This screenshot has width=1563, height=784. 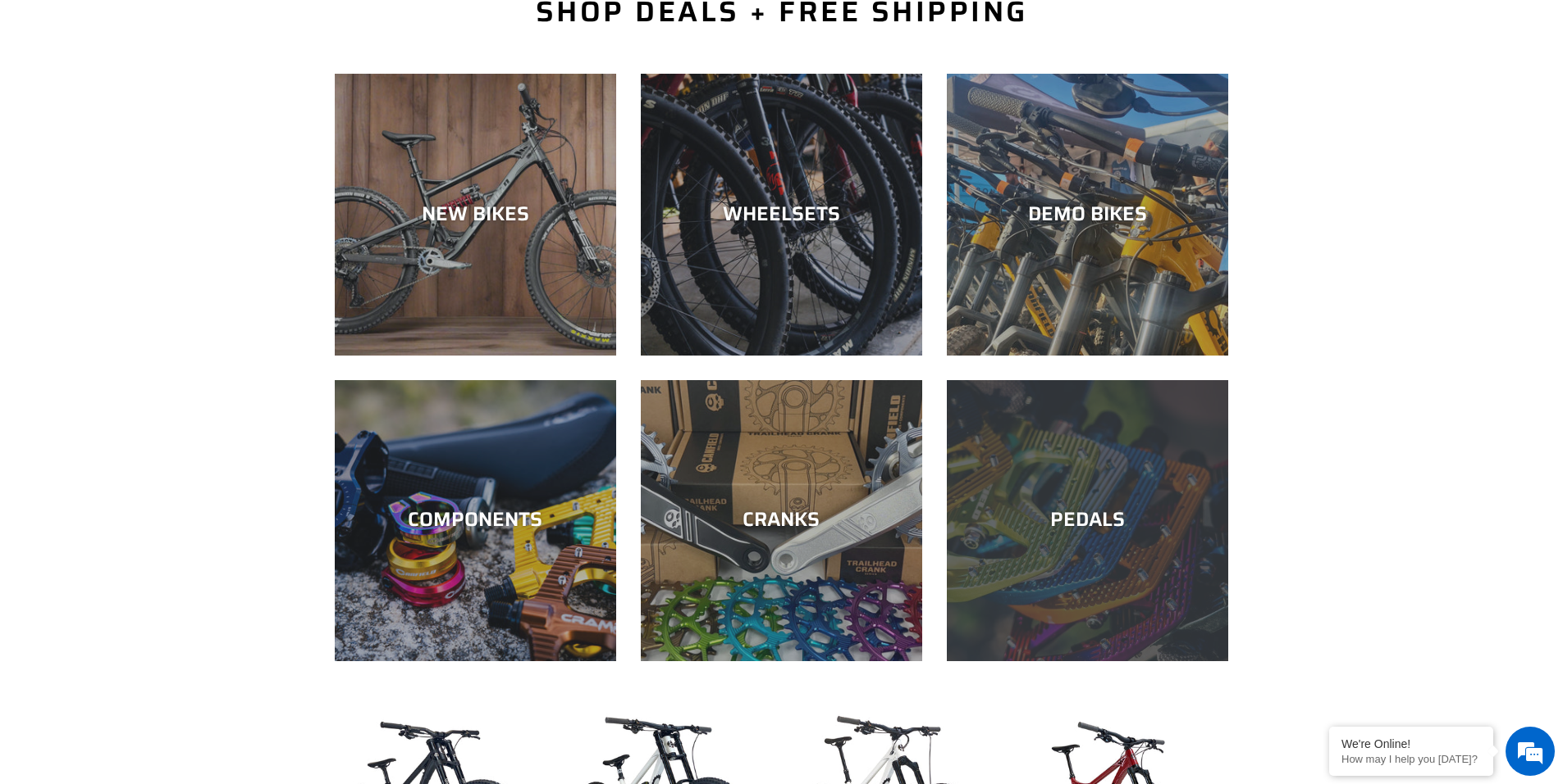 What do you see at coordinates (1411, 744) in the screenshot?
I see `div: We're Online!` at bounding box center [1411, 744].